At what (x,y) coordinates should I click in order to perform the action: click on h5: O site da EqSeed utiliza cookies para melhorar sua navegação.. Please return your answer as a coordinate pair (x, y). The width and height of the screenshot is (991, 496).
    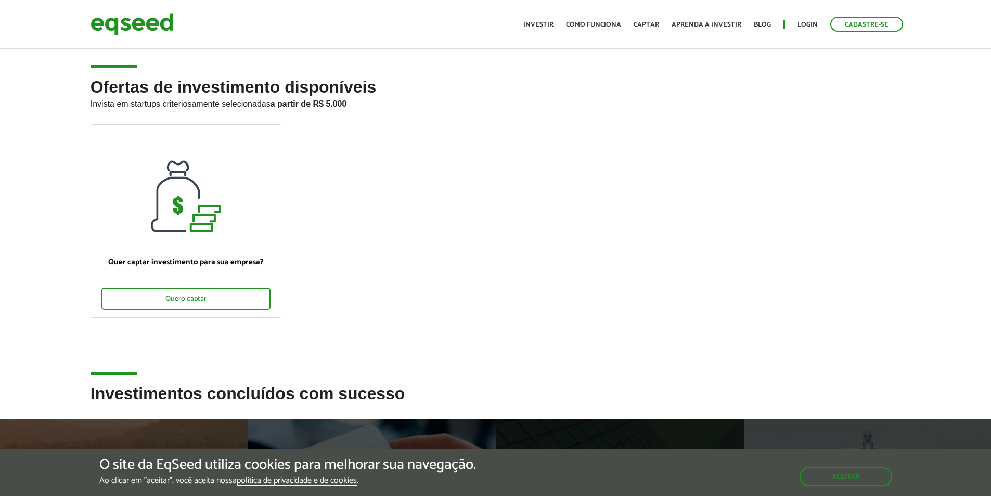
    Looking at the image, I should click on (288, 465).